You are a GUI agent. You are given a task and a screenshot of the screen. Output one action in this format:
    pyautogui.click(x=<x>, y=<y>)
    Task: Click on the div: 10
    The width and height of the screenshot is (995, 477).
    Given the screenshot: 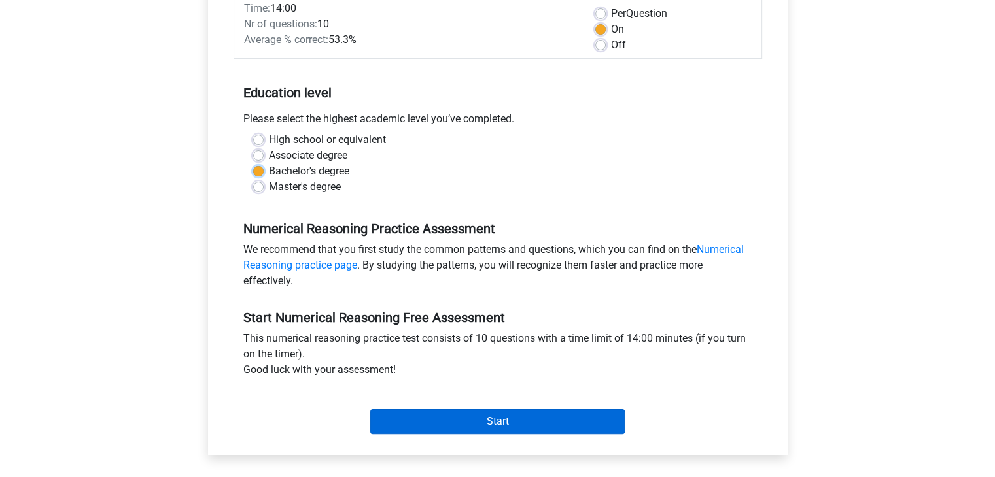 What is the action you would take?
    pyautogui.click(x=409, y=24)
    